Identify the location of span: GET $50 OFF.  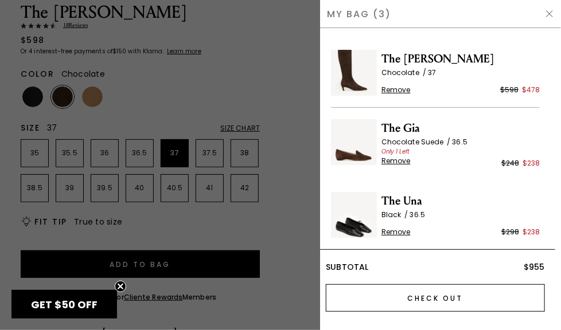
(64, 304).